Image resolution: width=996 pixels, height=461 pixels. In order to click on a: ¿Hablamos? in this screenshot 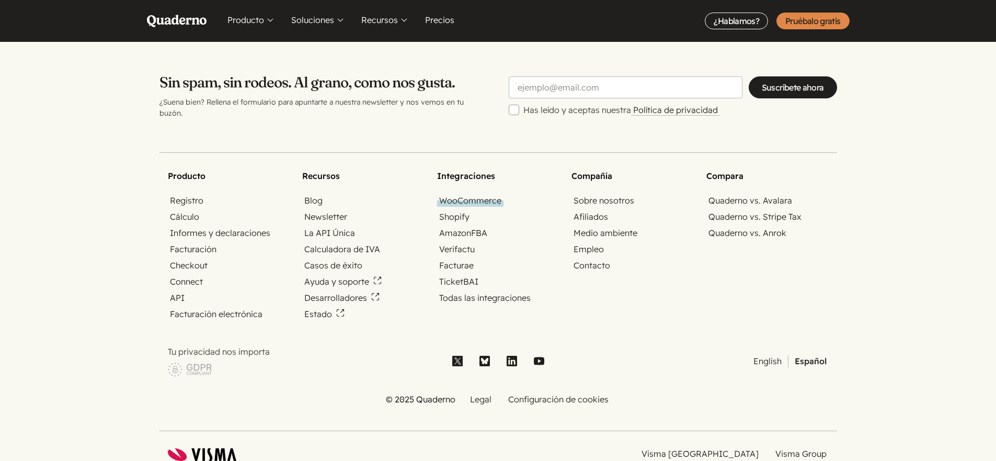, I will do `click(736, 21)`.